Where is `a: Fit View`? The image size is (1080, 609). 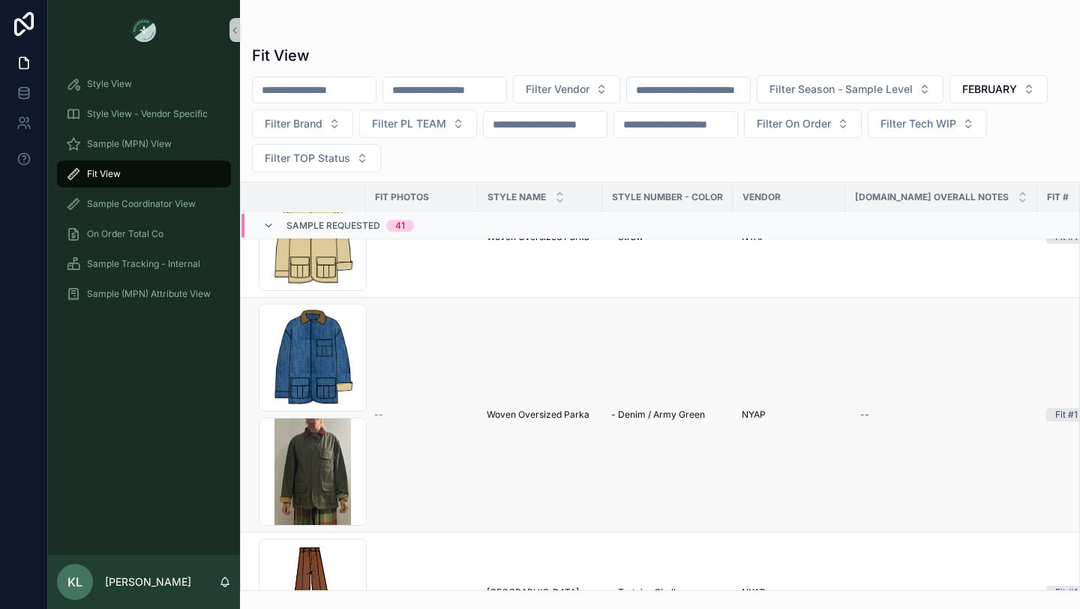
a: Fit View is located at coordinates (144, 174).